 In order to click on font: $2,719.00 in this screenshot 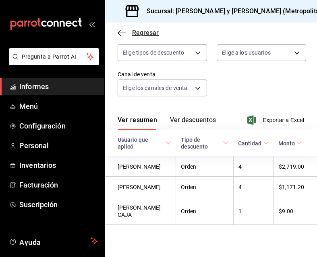, I will do `click(291, 167)`.